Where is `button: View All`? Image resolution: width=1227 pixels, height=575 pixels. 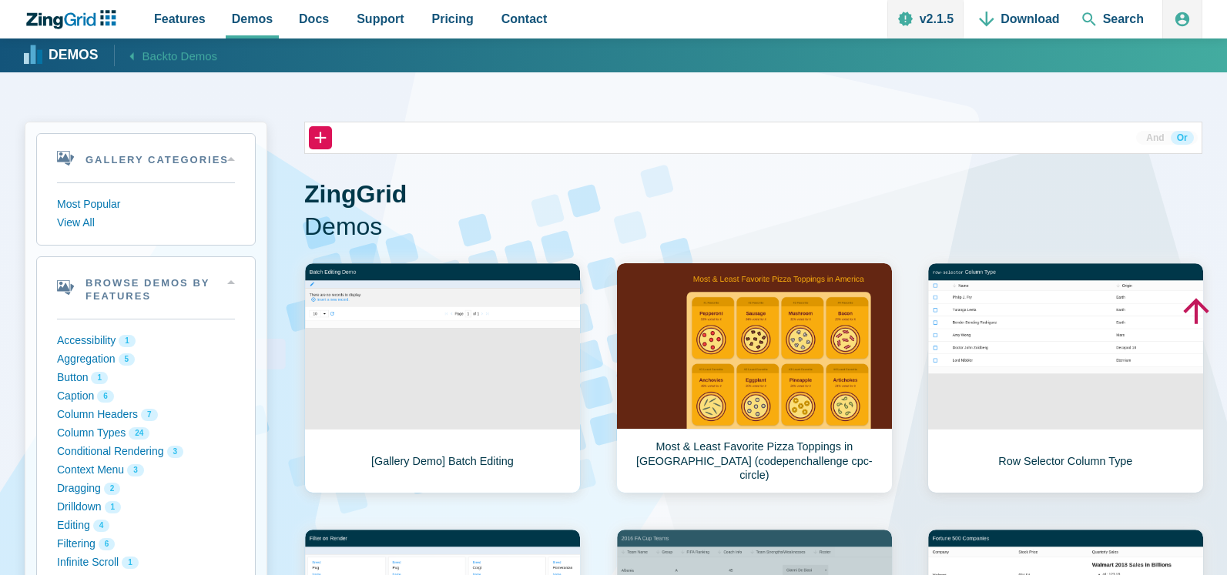
button: View All is located at coordinates (146, 223).